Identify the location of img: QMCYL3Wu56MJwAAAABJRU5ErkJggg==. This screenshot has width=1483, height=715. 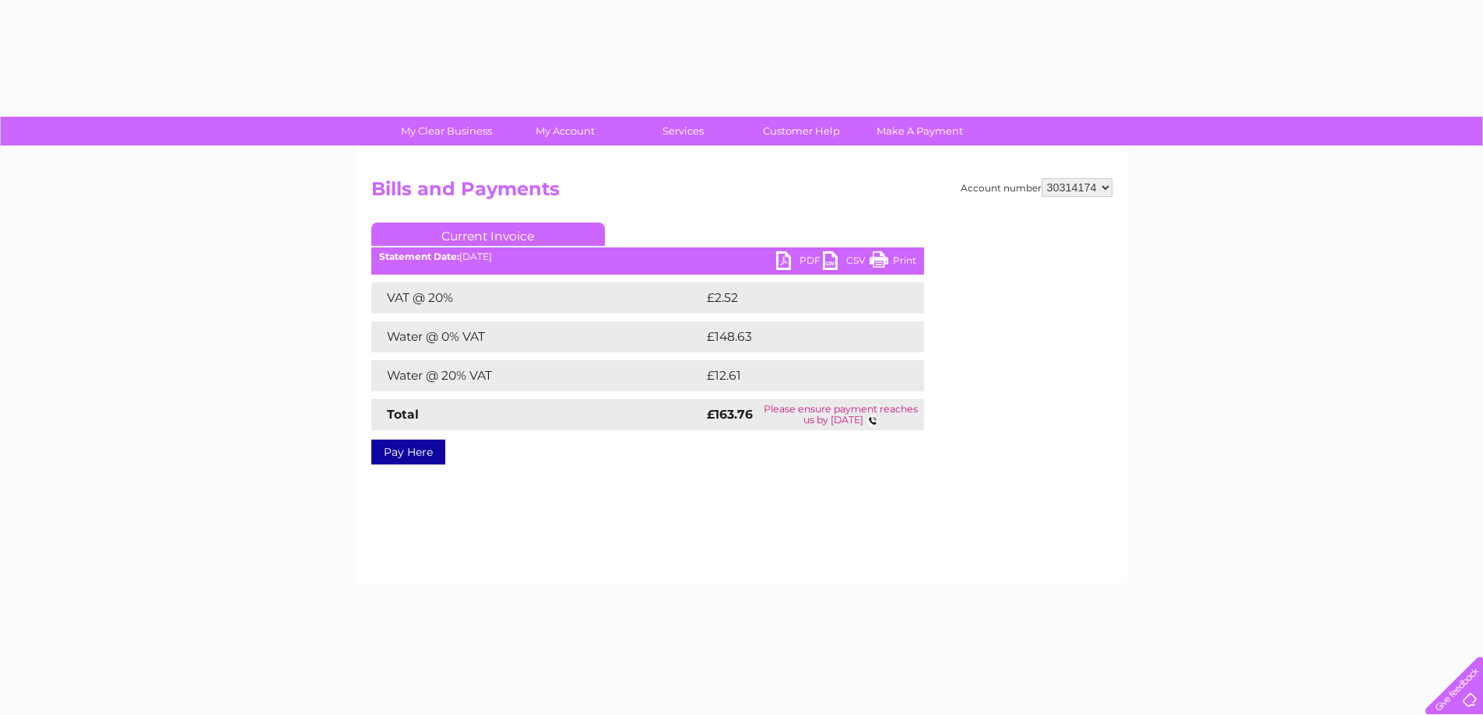
(870, 421).